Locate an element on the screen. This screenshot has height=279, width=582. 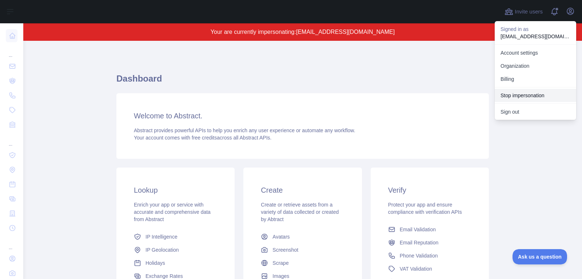
h3: Create is located at coordinates (302, 190).